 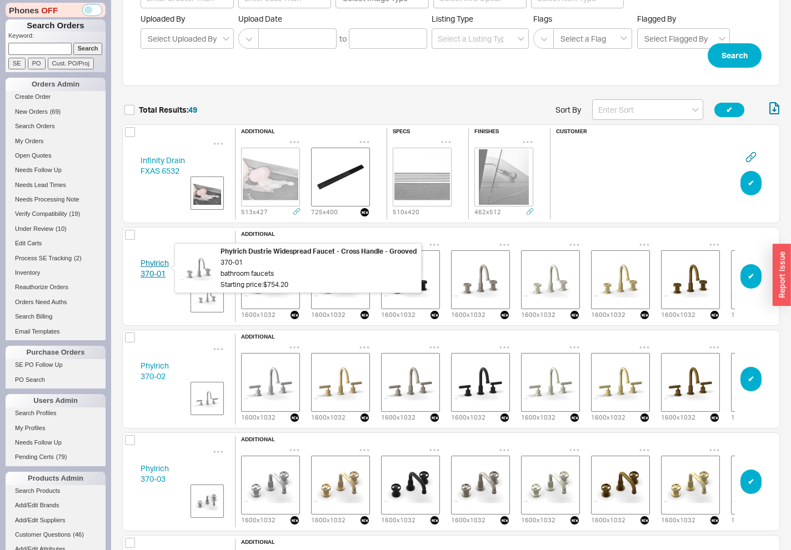 What do you see at coordinates (71, 63) in the screenshot?
I see `input: Cust. PO/Proj` at bounding box center [71, 63].